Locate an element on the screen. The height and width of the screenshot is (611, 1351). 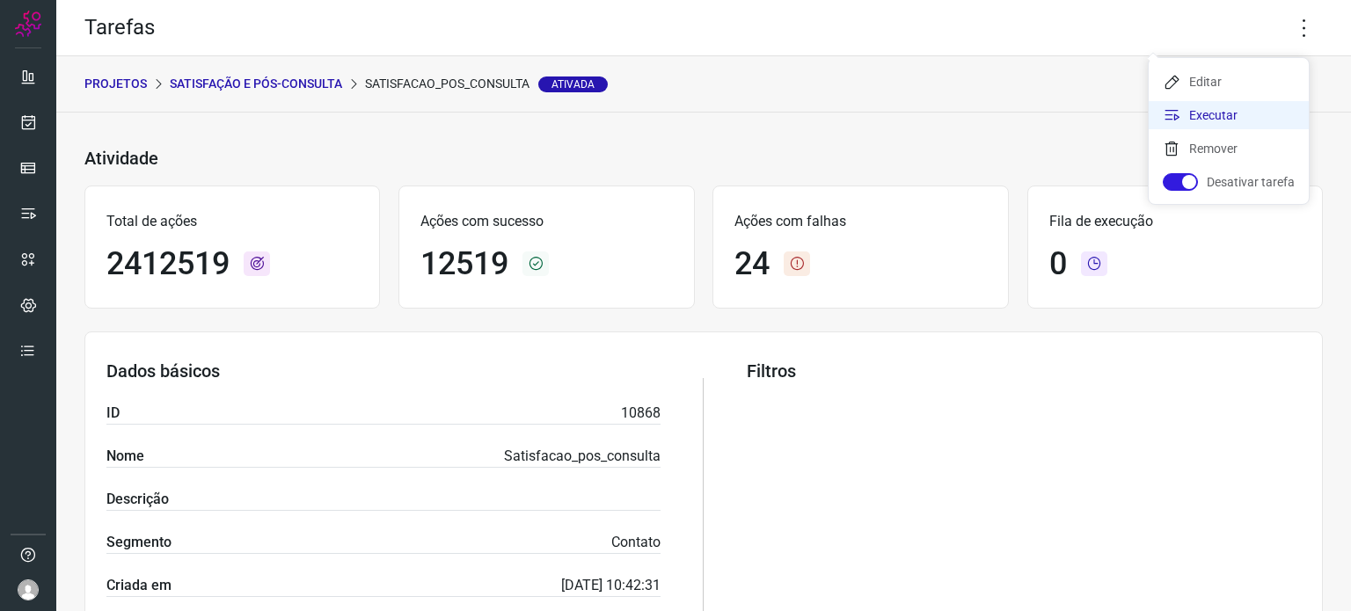
h1: 24 is located at coordinates (752, 264).